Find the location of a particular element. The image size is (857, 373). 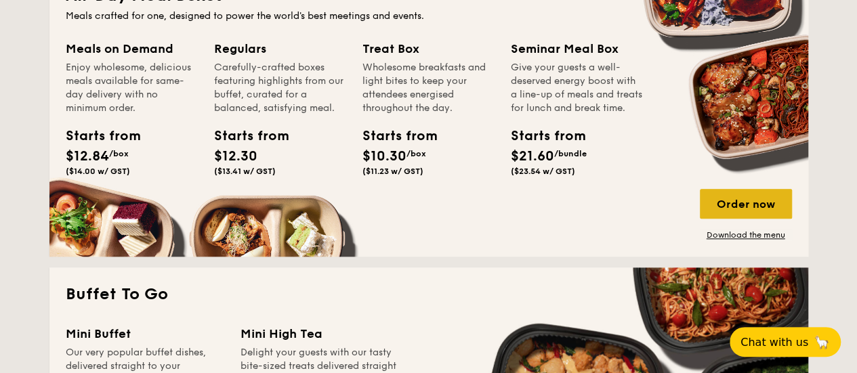

button: Chat with us🦙 is located at coordinates (785, 342).